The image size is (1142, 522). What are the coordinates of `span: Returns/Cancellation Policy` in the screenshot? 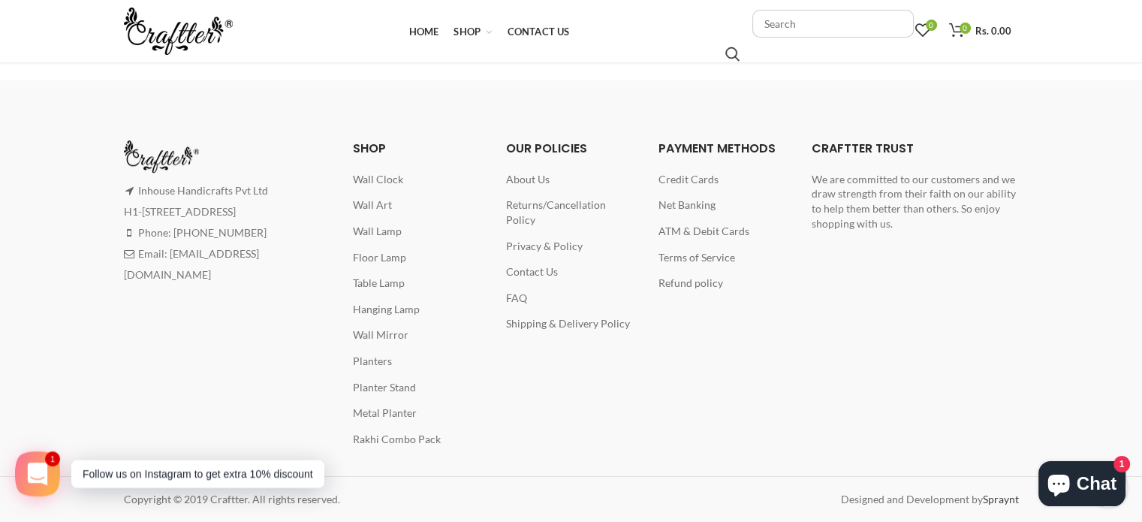 It's located at (556, 212).